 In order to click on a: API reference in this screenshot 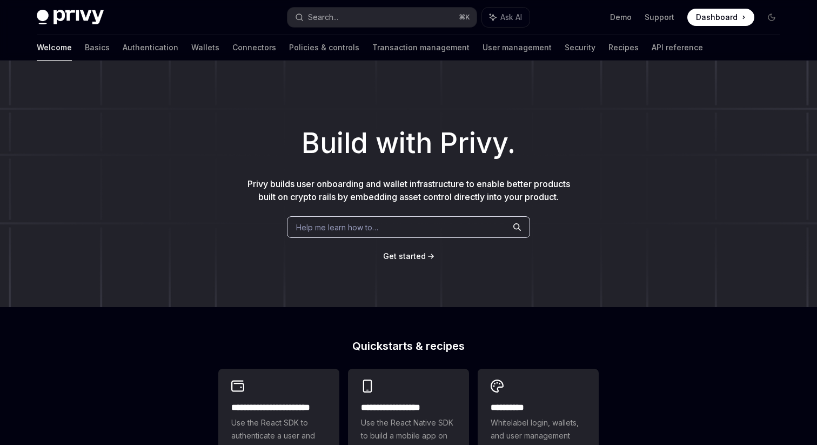, I will do `click(677, 48)`.